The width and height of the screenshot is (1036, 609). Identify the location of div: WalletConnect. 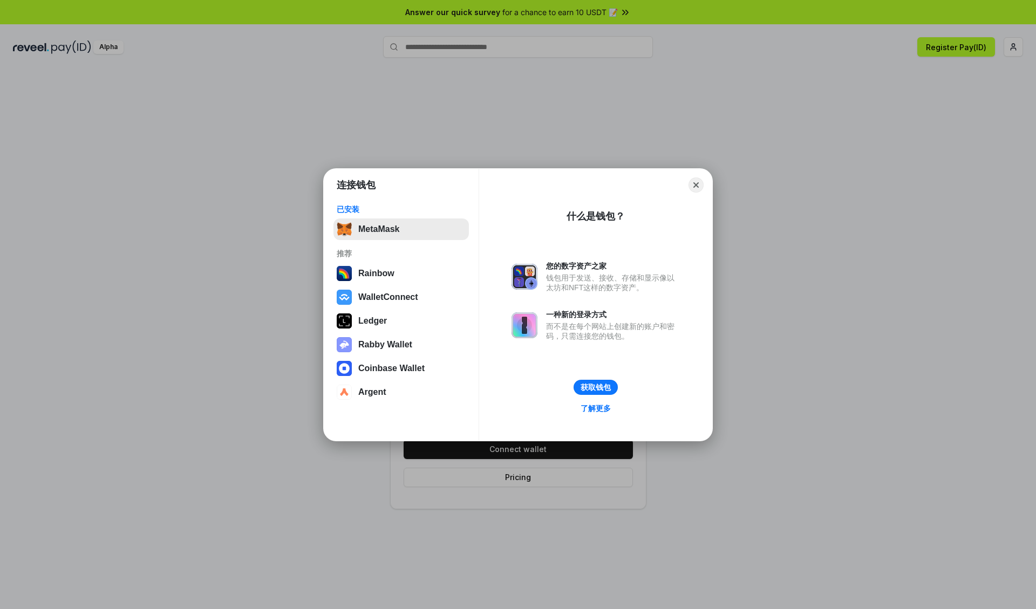
(388, 297).